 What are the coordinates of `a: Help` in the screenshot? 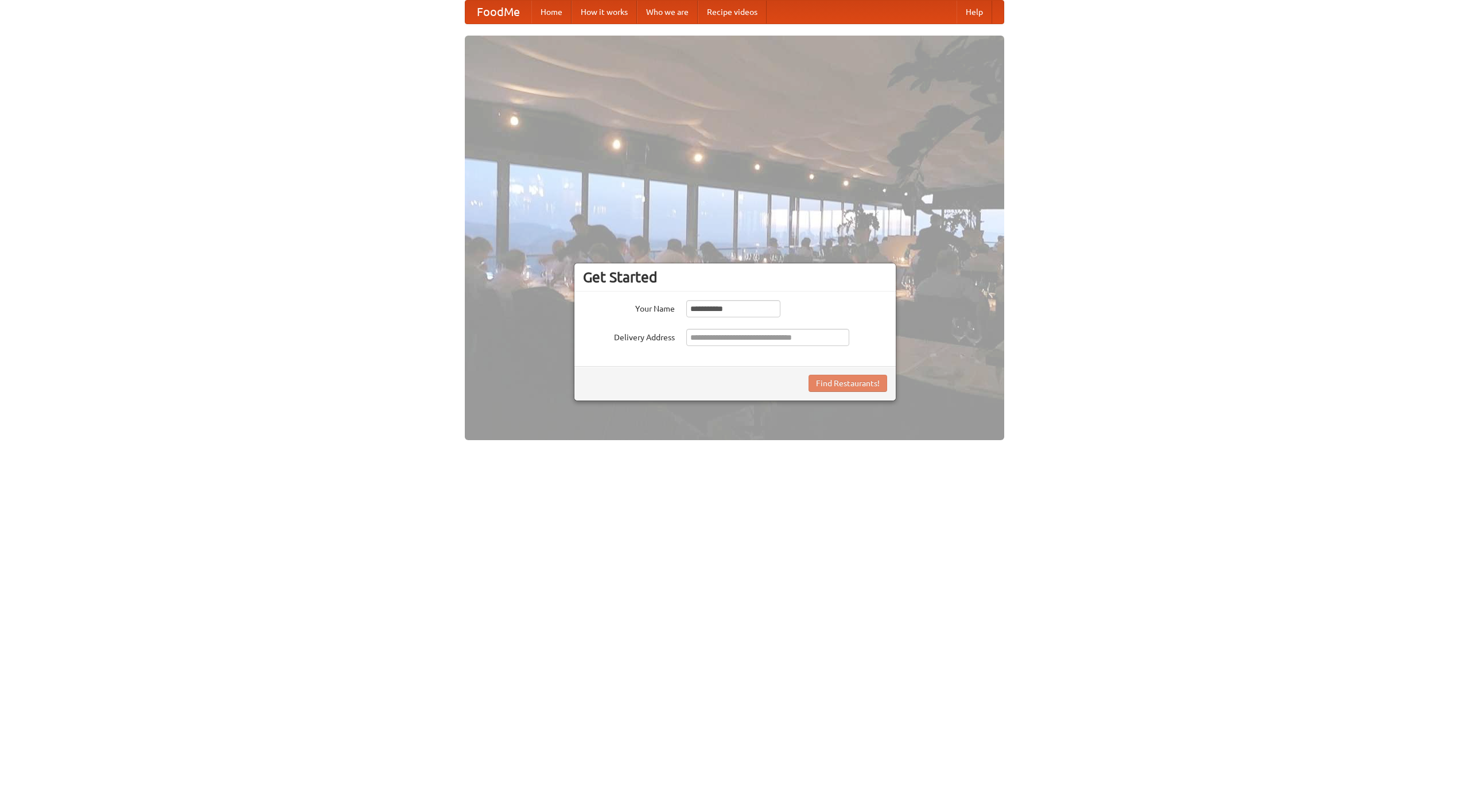 It's located at (975, 13).